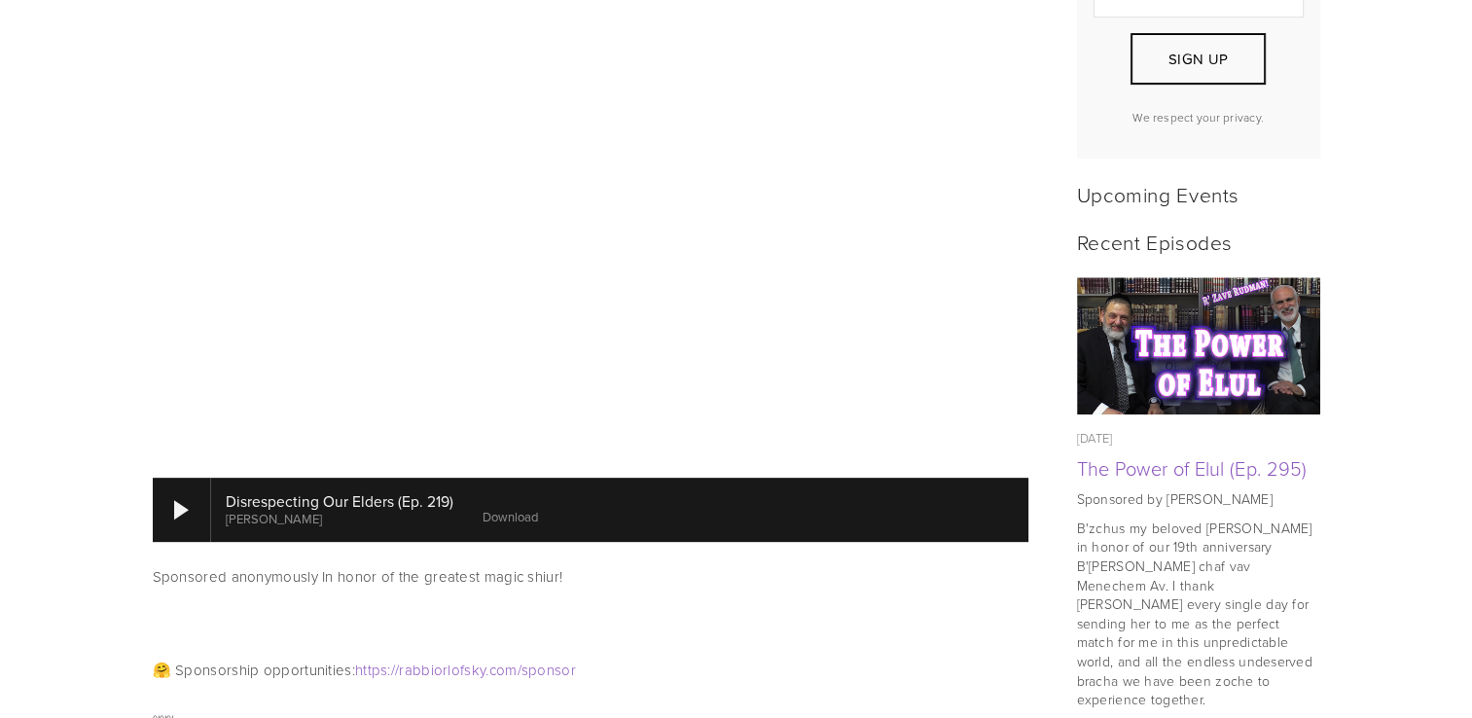 This screenshot has width=1472, height=718. Describe the element at coordinates (1198, 194) in the screenshot. I see `h2: Upcoming Events` at that location.